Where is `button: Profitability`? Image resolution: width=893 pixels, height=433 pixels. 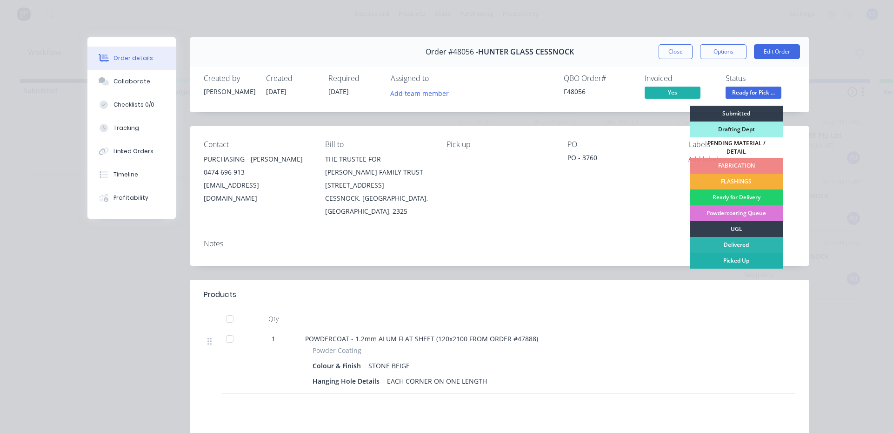 button: Profitability is located at coordinates (132, 198).